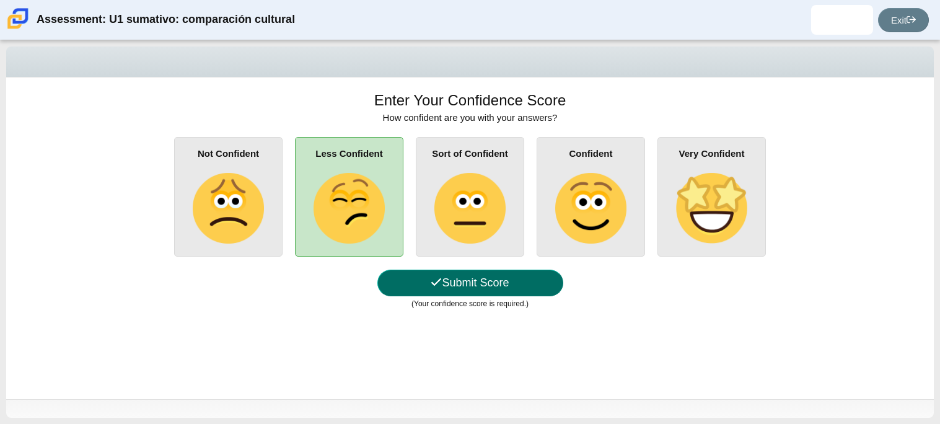 The height and width of the screenshot is (424, 940). I want to click on img: neutral-face.png, so click(470, 208).